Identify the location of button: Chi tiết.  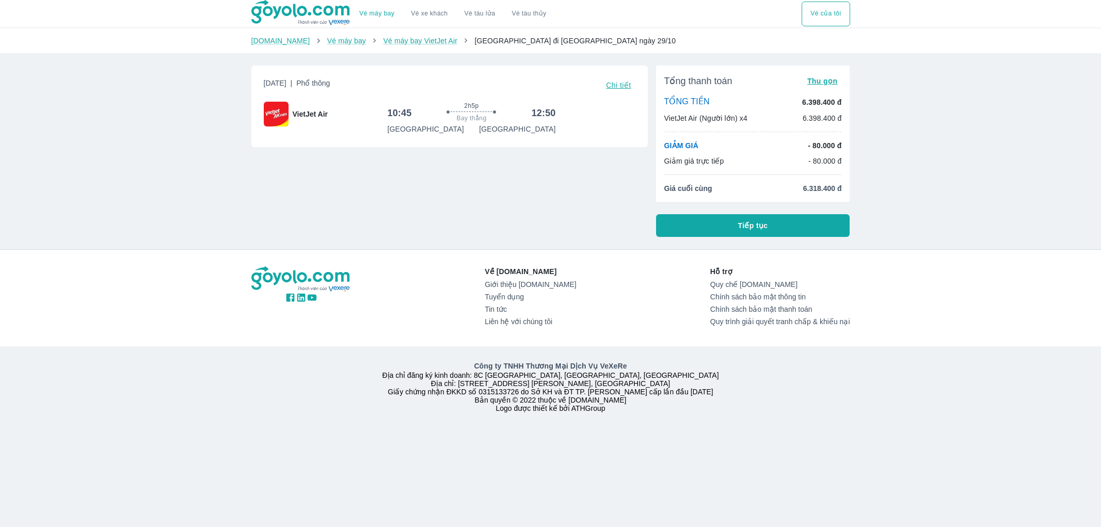
(618, 85).